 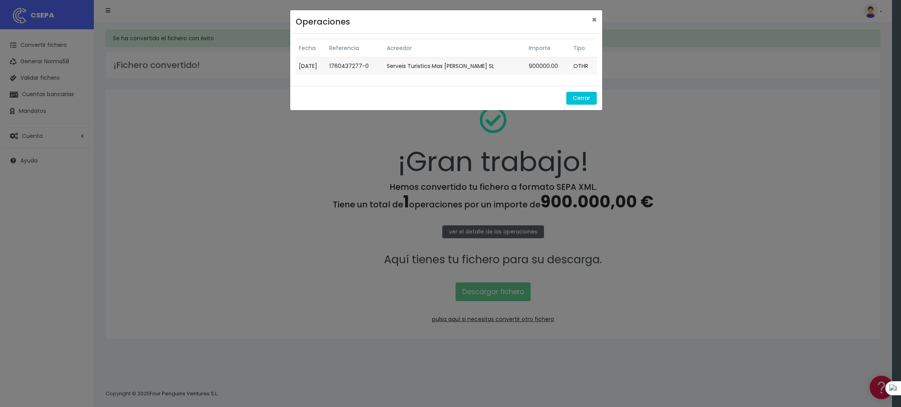 What do you see at coordinates (548, 48) in the screenshot?
I see `th: Importe` at bounding box center [548, 48].